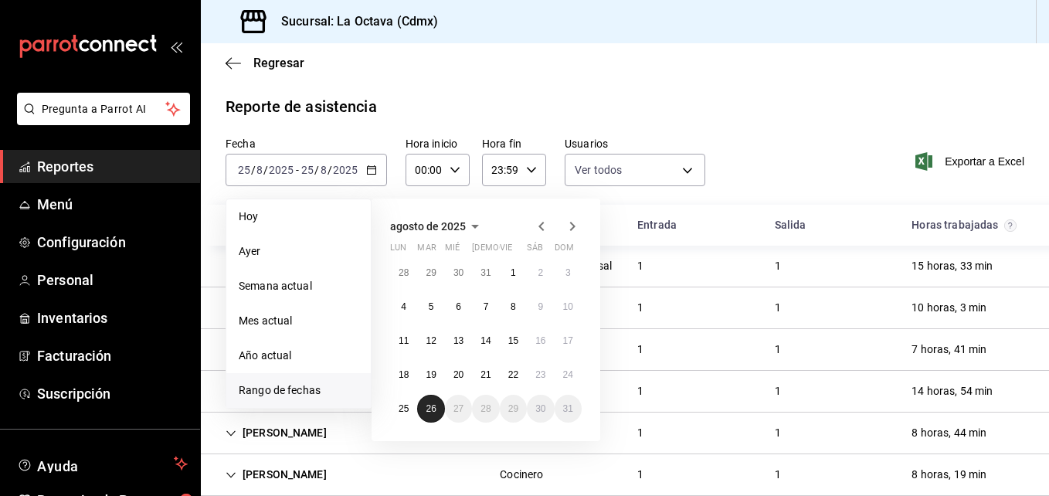 This screenshot has width=1049, height=496. Describe the element at coordinates (513, 374) in the screenshot. I see `abbr: 22 de agosto de 2025` at that location.